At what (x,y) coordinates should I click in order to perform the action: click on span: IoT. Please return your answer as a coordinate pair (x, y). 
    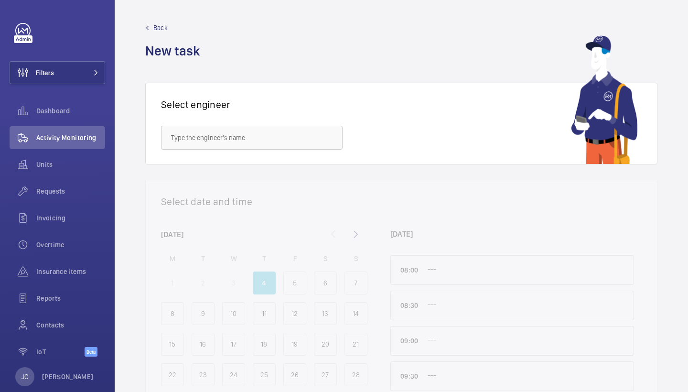
    Looking at the image, I should click on (60, 352).